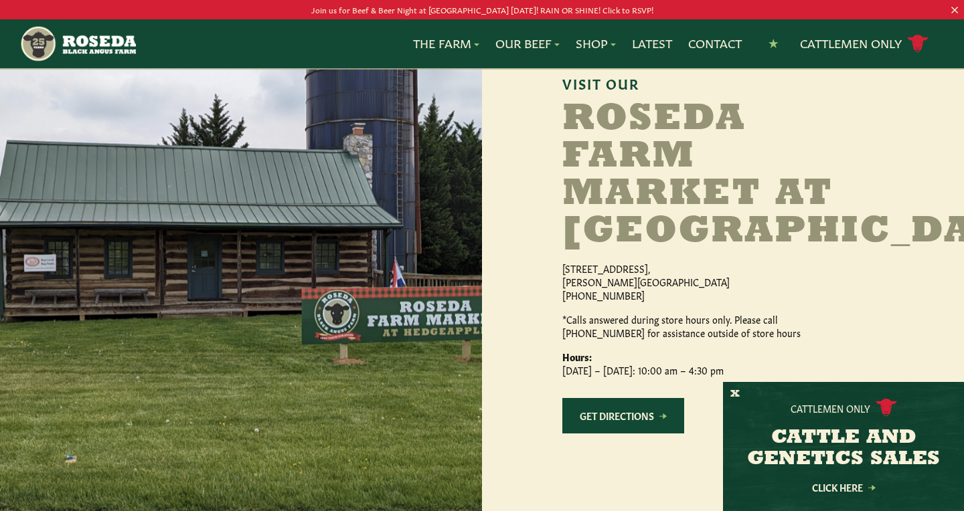 The height and width of the screenshot is (511, 964). I want to click on nav: Main Navigation, so click(482, 43).